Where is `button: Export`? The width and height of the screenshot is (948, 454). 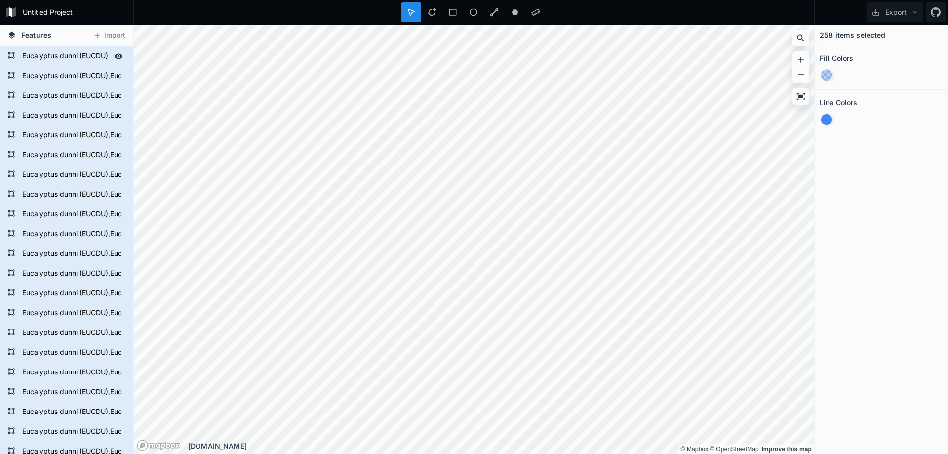
button: Export is located at coordinates (894, 12).